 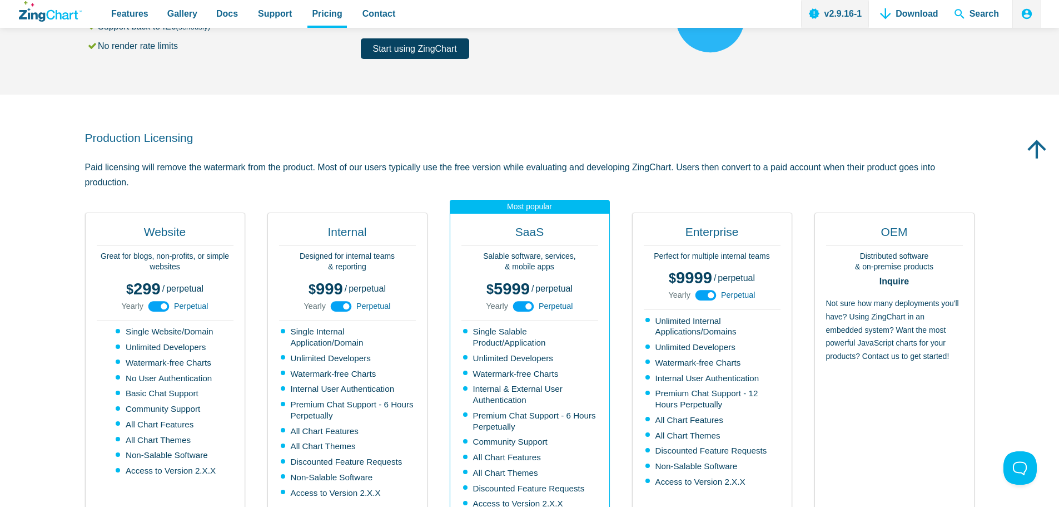 I want to click on h2: OEM, so click(x=895, y=235).